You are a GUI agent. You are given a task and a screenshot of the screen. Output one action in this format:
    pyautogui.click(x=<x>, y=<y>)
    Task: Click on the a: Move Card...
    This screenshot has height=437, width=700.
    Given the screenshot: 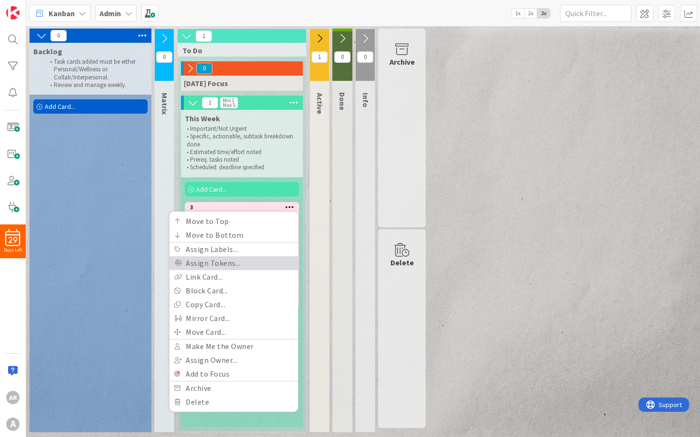 What is the action you would take?
    pyautogui.click(x=234, y=332)
    